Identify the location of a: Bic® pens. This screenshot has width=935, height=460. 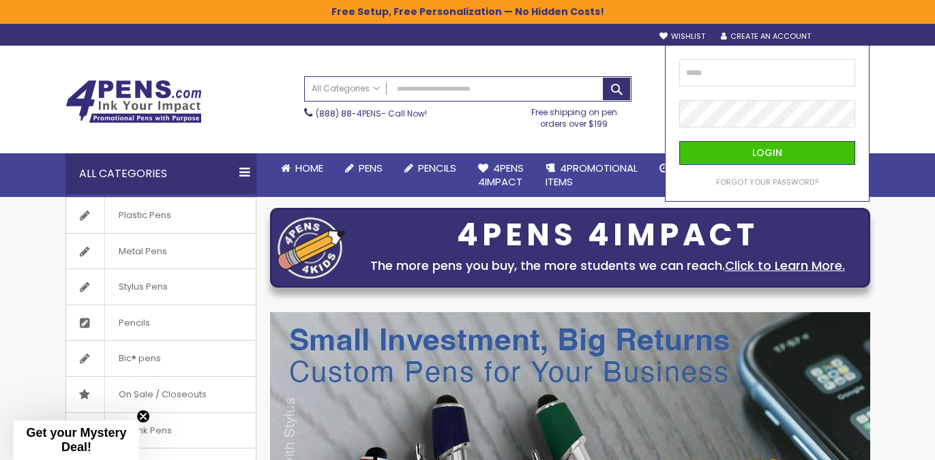
(161, 359).